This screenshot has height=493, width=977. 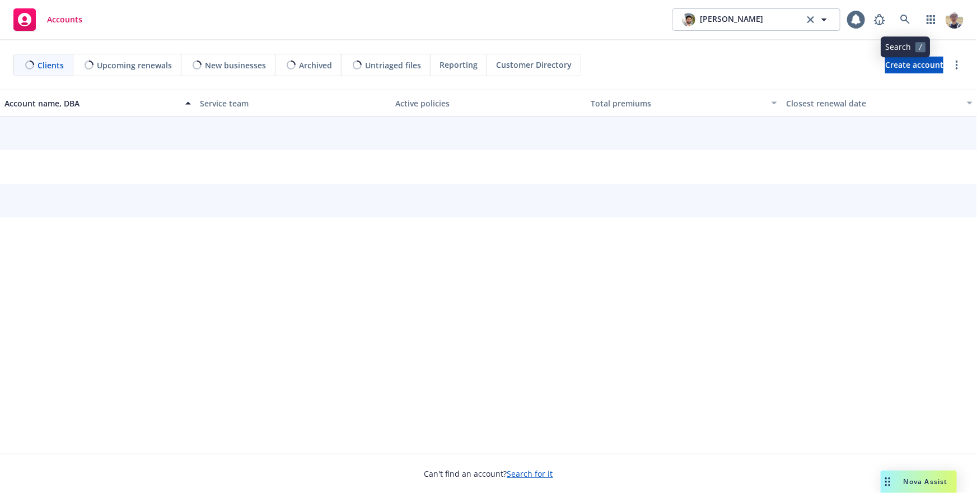 I want to click on a: Report a Bug, so click(x=880, y=20).